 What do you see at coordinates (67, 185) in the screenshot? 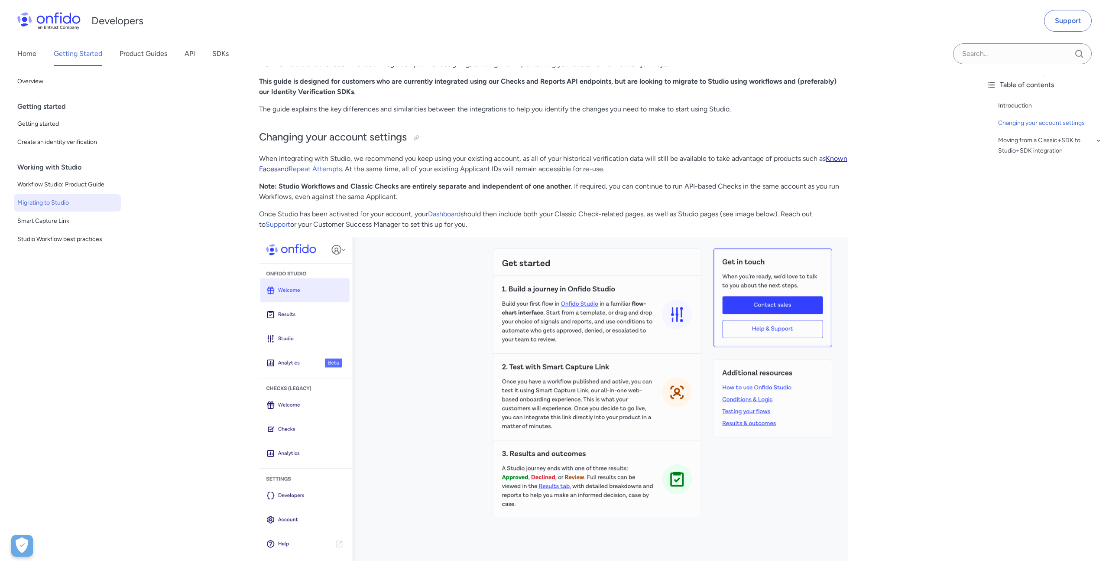
I see `span: Workflow Studio: Product Guide` at bounding box center [67, 185].